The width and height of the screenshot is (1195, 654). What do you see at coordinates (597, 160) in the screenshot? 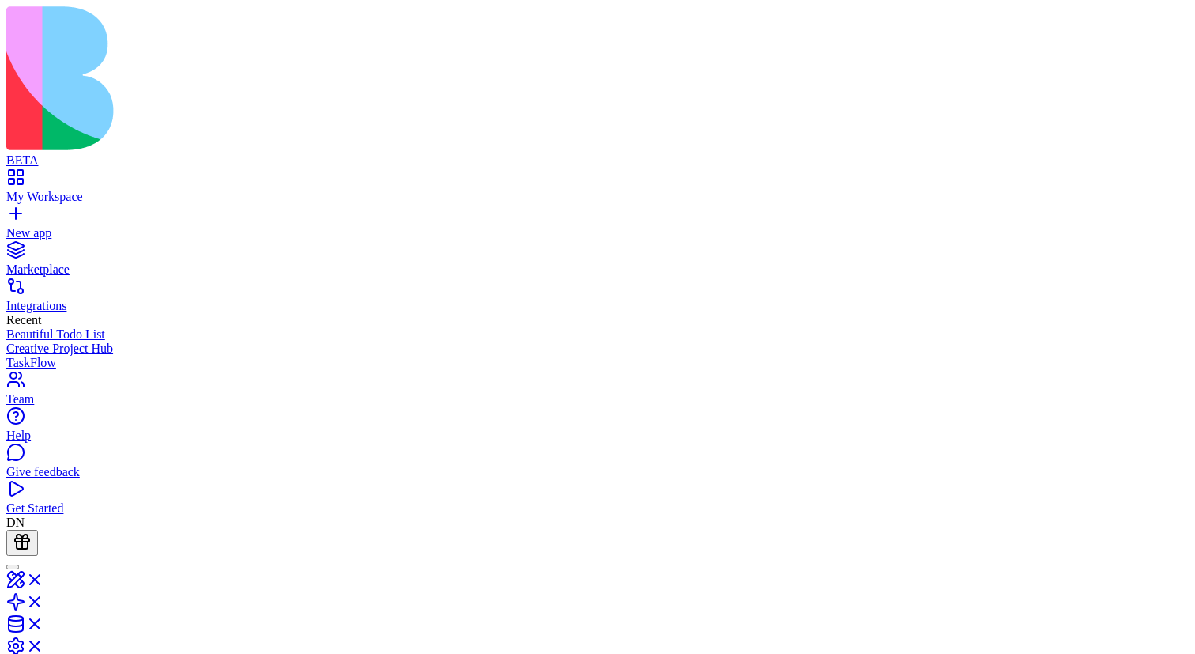
I see `div: BETA` at bounding box center [597, 160].